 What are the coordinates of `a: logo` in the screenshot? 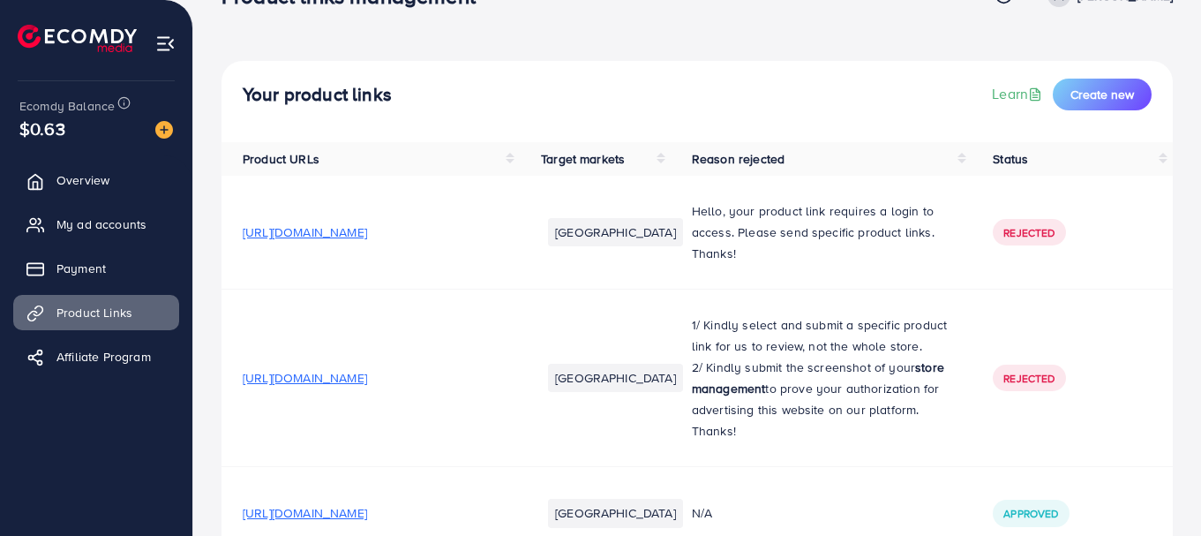 It's located at (77, 38).